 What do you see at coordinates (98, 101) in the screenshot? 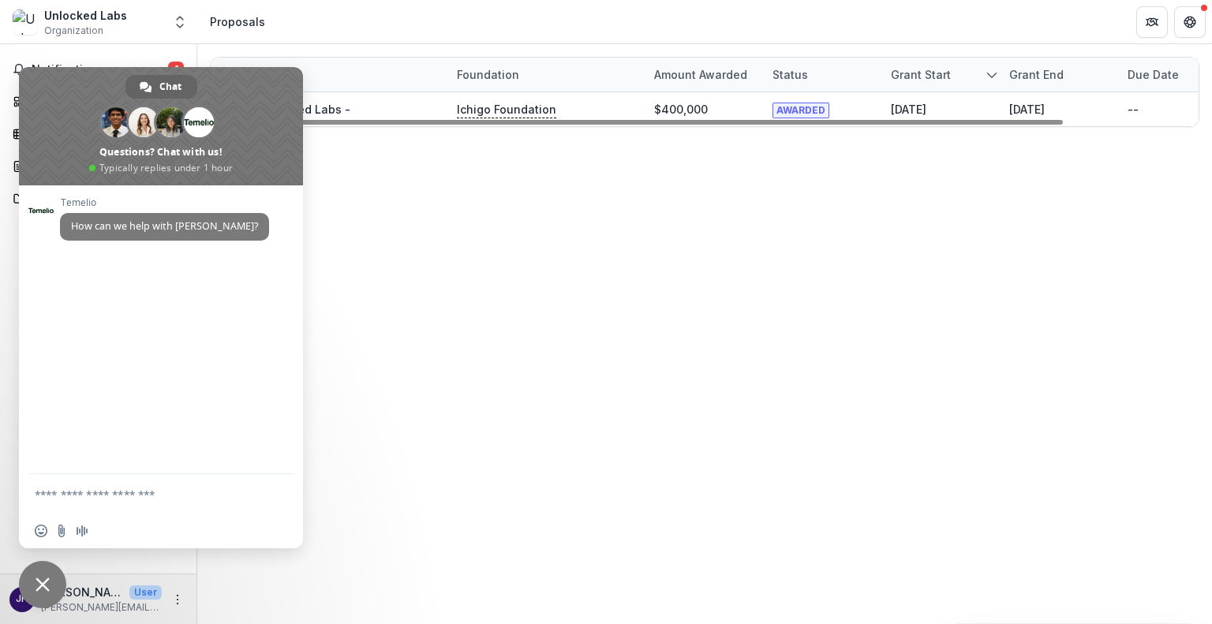
I see `a: Dashboard` at bounding box center [98, 101].